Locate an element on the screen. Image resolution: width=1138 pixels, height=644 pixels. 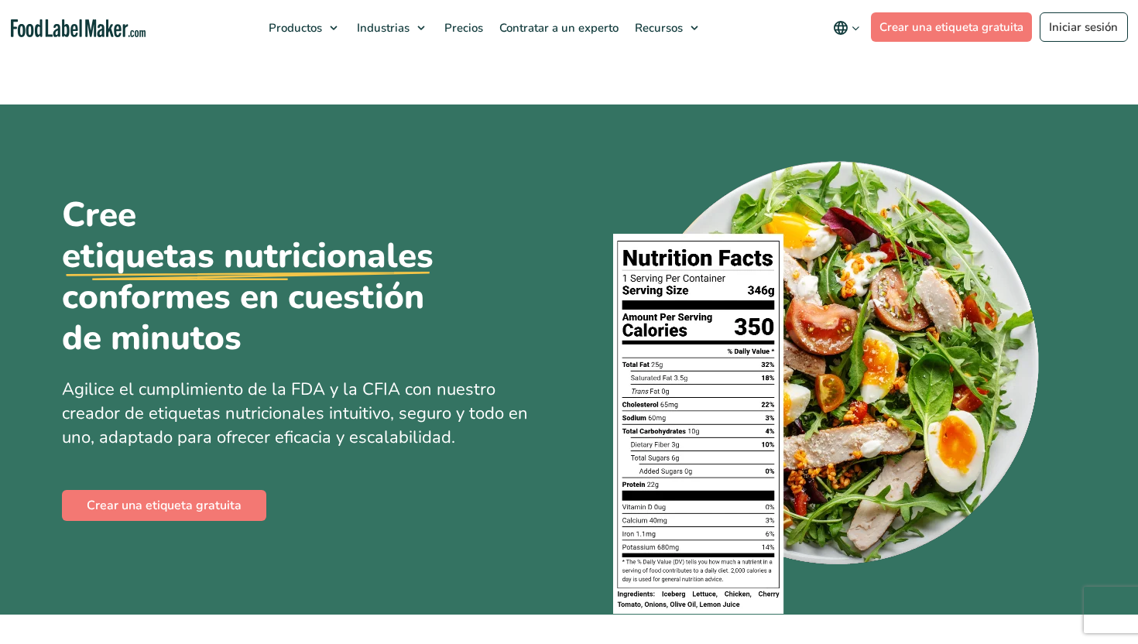
span: Agilice el cumplimiento de la FDA y la CFIA con nuestro creador de etiquetas nutricionales intuit... is located at coordinates (295, 414).